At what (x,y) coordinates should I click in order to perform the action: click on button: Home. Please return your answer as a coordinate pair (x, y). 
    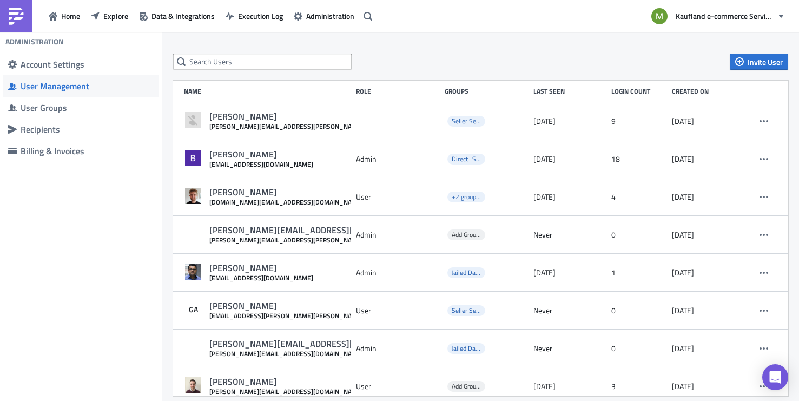
    Looking at the image, I should click on (64, 16).